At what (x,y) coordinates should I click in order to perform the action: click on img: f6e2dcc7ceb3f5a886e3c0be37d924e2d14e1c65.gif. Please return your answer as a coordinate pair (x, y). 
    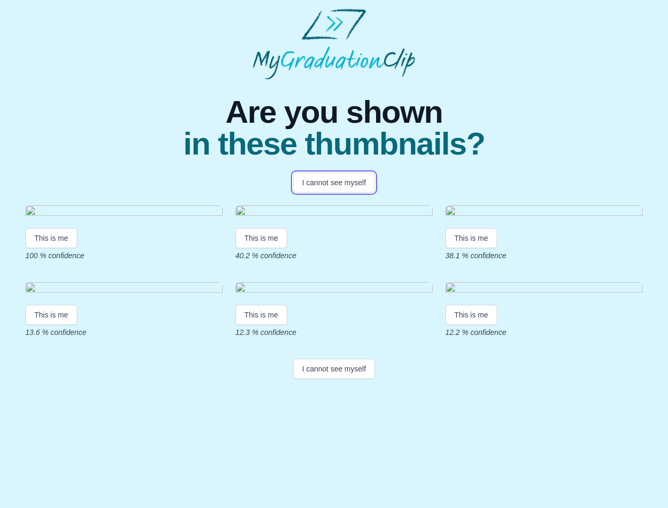
    Looking at the image, I should click on (124, 289).